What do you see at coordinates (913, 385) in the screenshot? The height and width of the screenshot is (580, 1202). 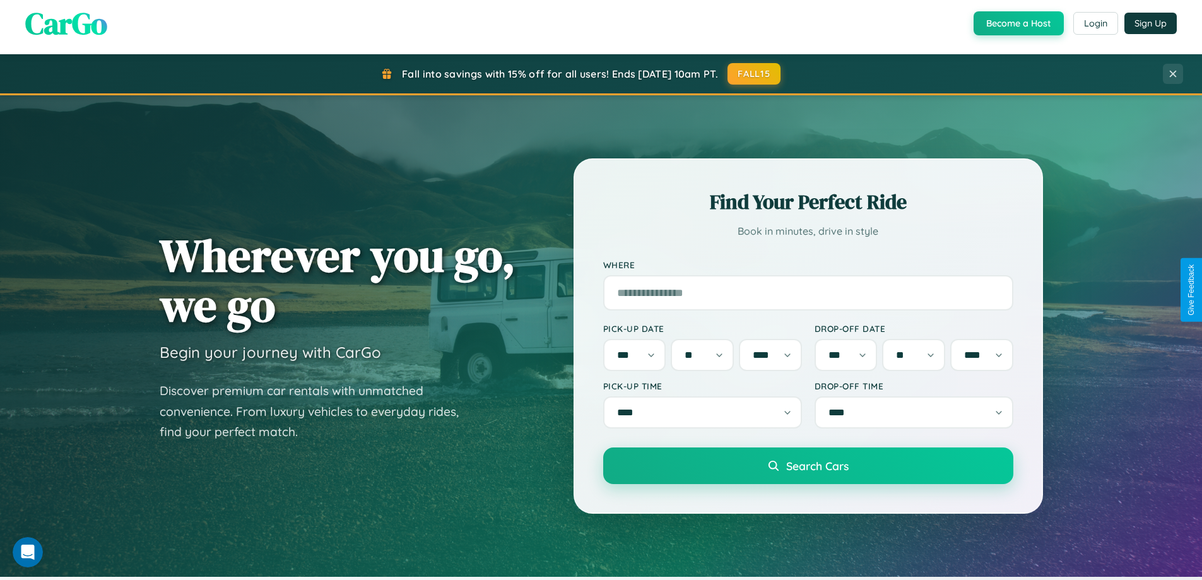 I see `label: Drop-off Time` at bounding box center [913, 385].